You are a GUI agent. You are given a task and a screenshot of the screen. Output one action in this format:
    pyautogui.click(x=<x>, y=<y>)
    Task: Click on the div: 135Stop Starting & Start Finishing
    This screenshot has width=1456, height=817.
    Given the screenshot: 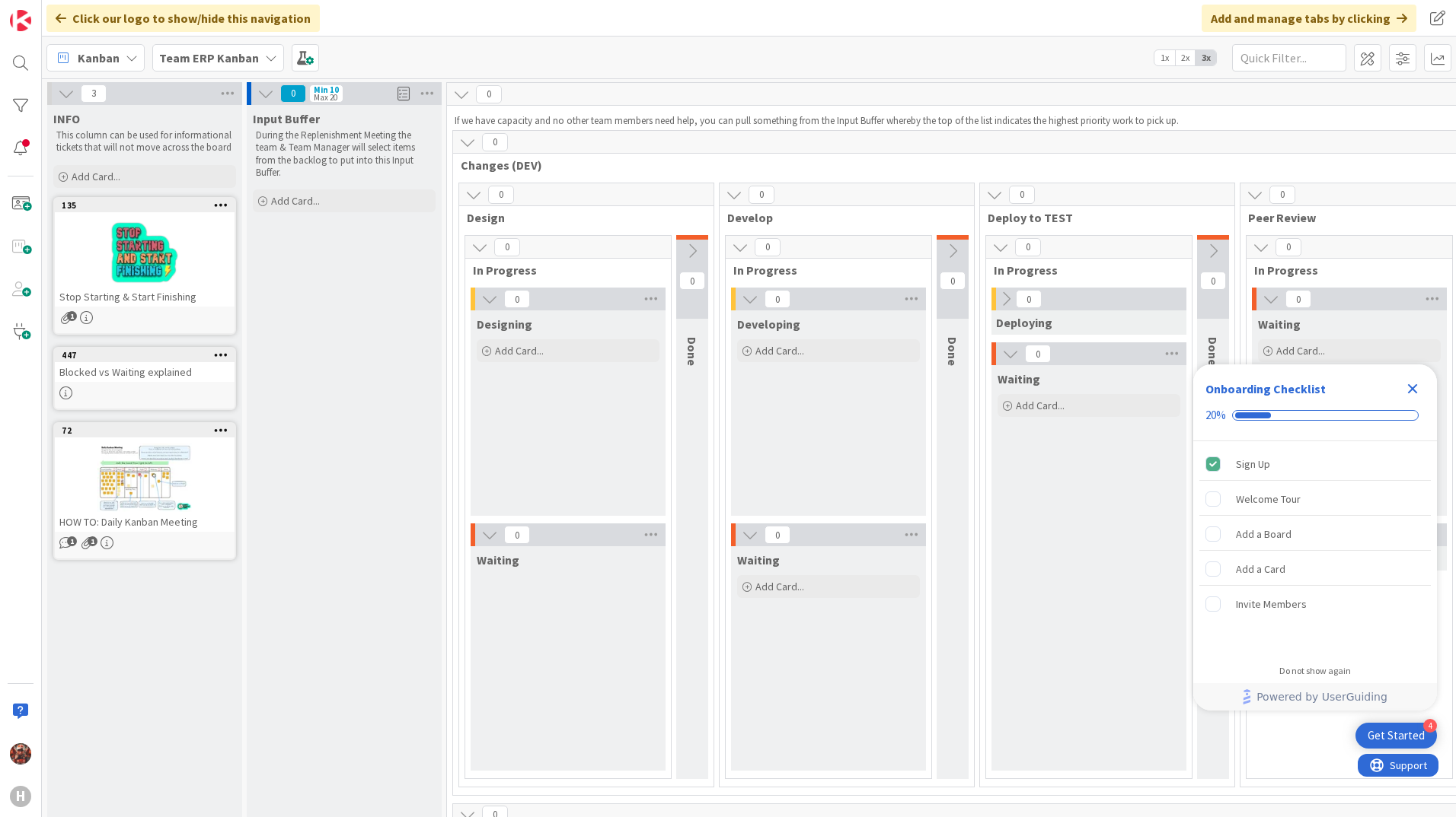 What is the action you would take?
    pyautogui.click(x=145, y=253)
    